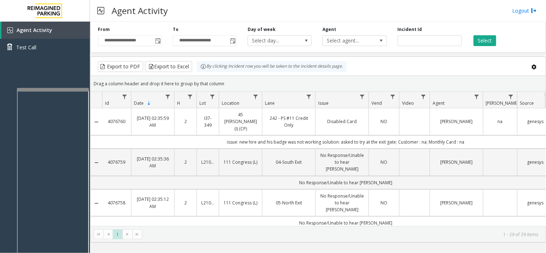 This screenshot has height=253, width=546. Describe the element at coordinates (190, 96) in the screenshot. I see `a: H Filter Menu` at that location.